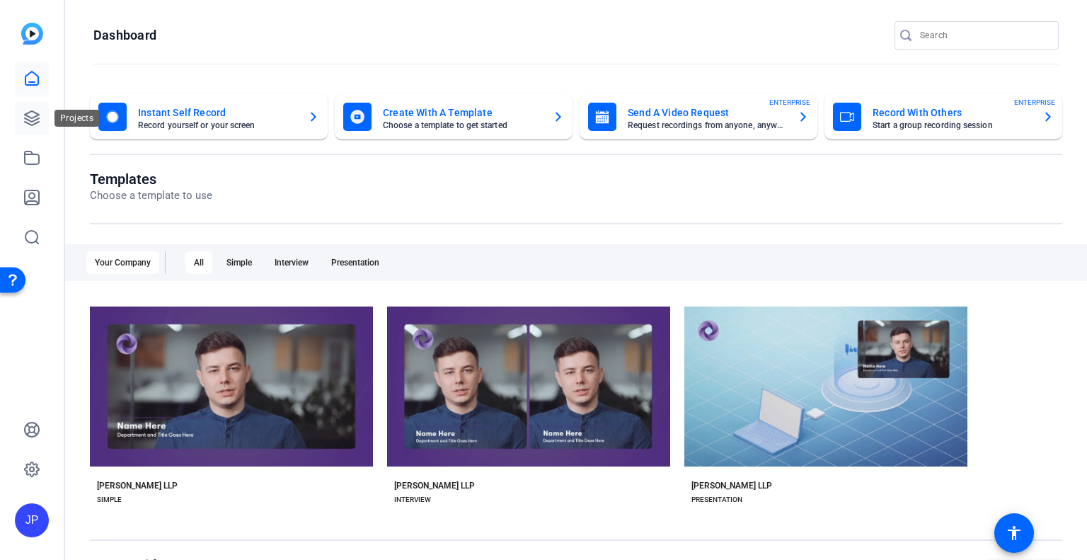 This screenshot has width=1087, height=560. Describe the element at coordinates (292, 263) in the screenshot. I see `div: Interview` at that location.